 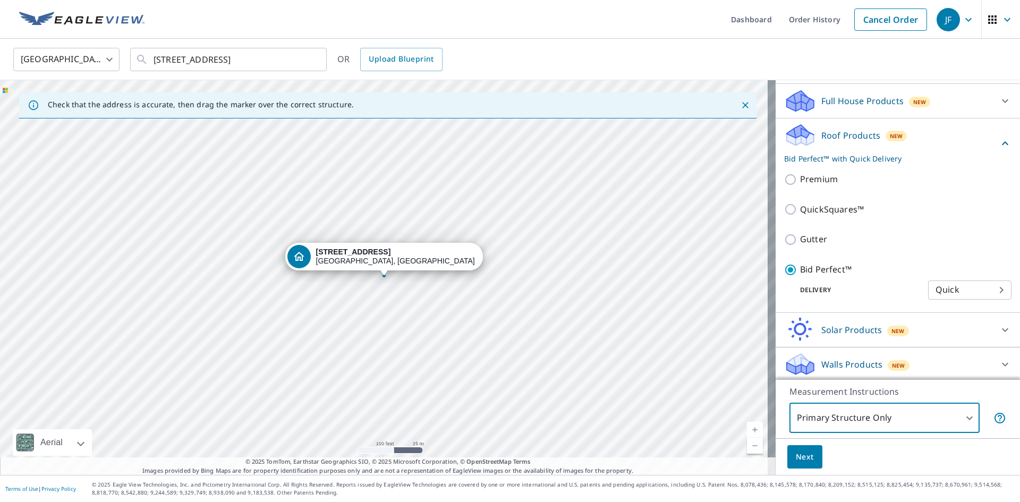 I want to click on input: Search by address or latitude-longitude, so click(x=229, y=60).